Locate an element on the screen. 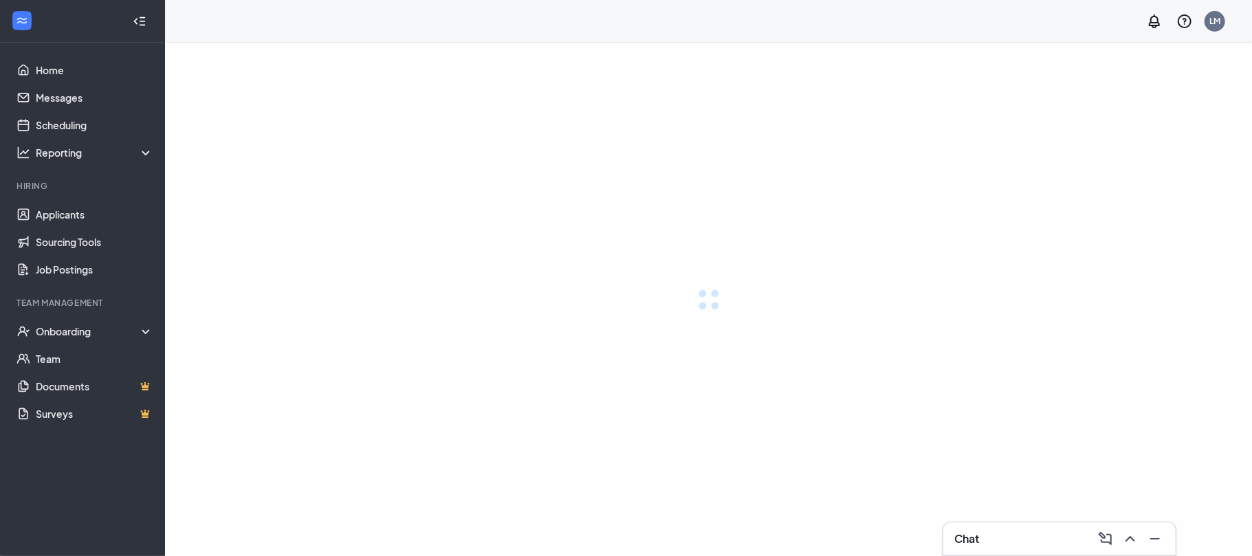 The width and height of the screenshot is (1252, 556). a: Scheduling is located at coordinates (94, 125).